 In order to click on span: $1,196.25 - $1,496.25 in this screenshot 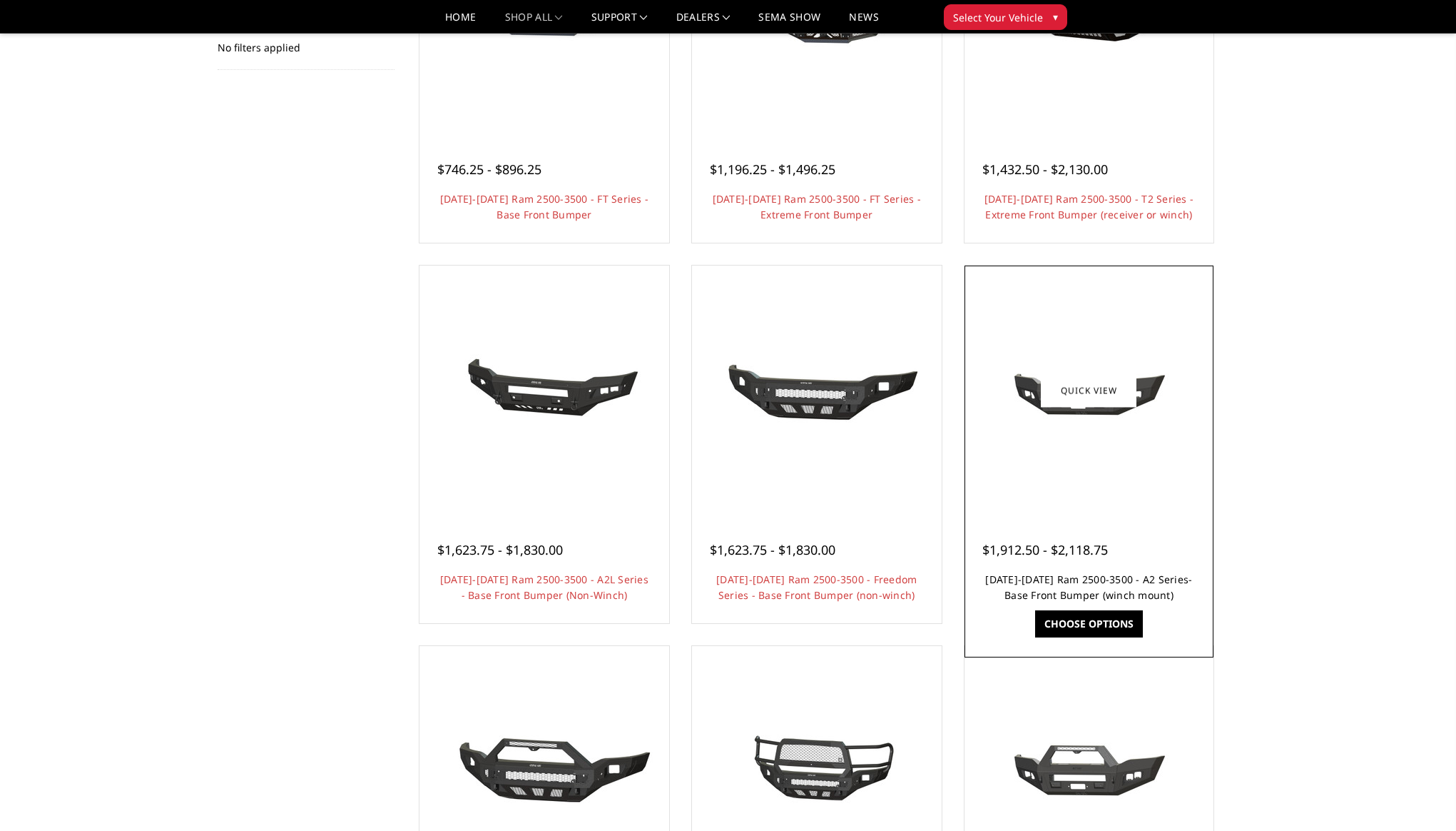, I will do `click(773, 169)`.